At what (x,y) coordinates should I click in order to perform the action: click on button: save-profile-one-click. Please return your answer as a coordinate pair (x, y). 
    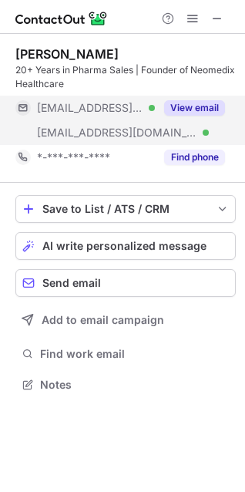
    Looking at the image, I should click on (126, 209).